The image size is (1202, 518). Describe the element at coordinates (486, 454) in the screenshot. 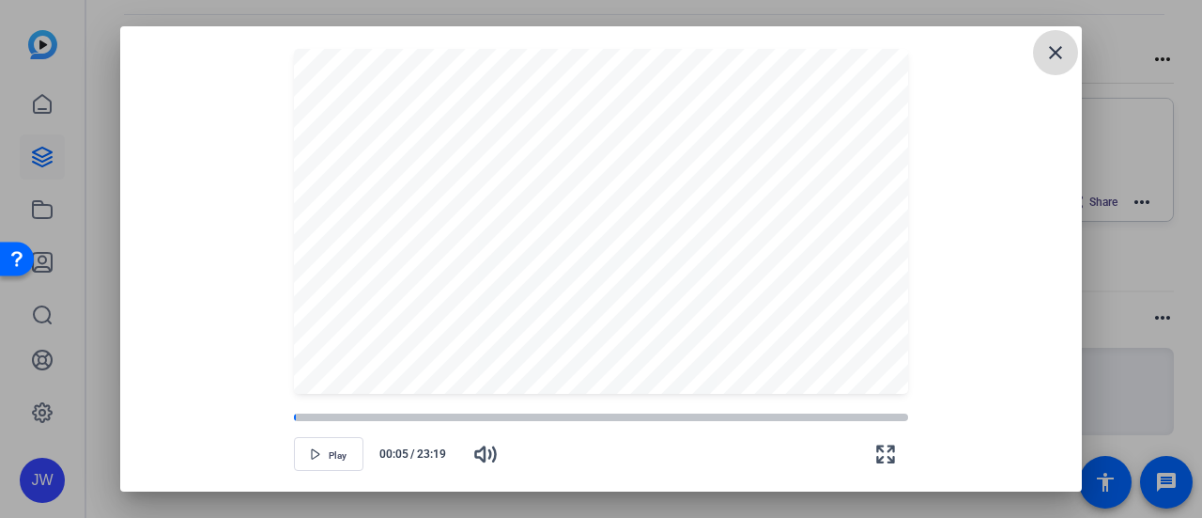

I see `button: Mute` at that location.